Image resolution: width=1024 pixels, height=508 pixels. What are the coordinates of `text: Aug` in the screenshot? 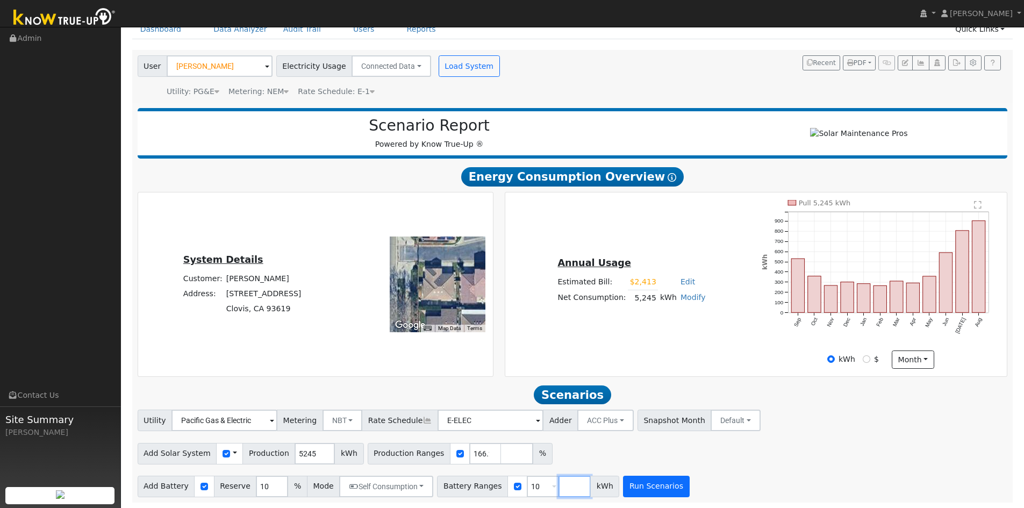 It's located at (979, 322).